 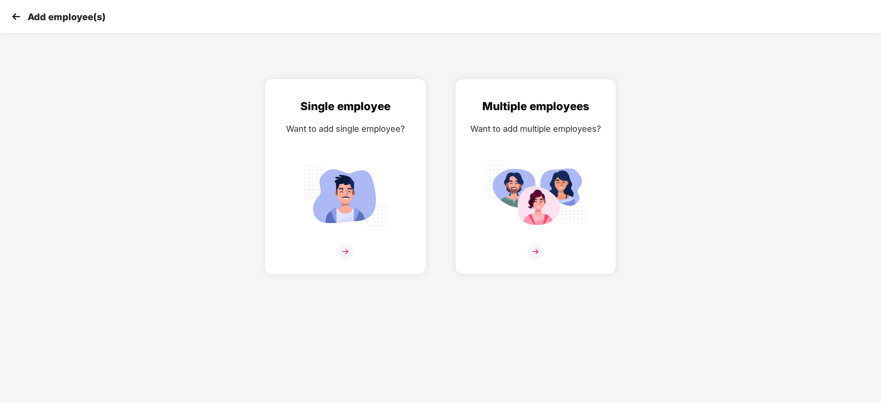 I want to click on img: svg+xml;base64,PHN2ZyB4bWxucz0iaHR0cDovL3d3dy53My5vcmcvMjAwMC9zdmciIGlkPSJTaW5nbGVfZW1wbG95ZWUiIH..., so click(x=346, y=196).